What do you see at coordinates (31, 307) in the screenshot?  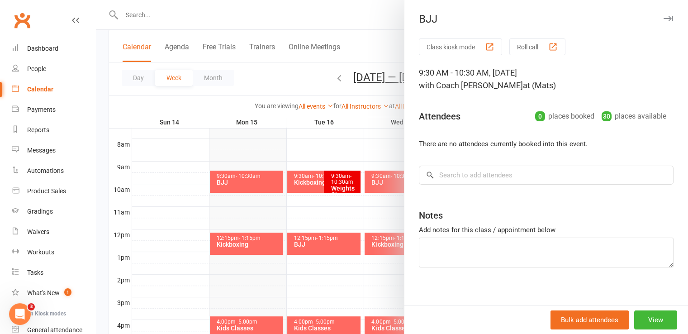 I see `span: 3` at bounding box center [31, 307].